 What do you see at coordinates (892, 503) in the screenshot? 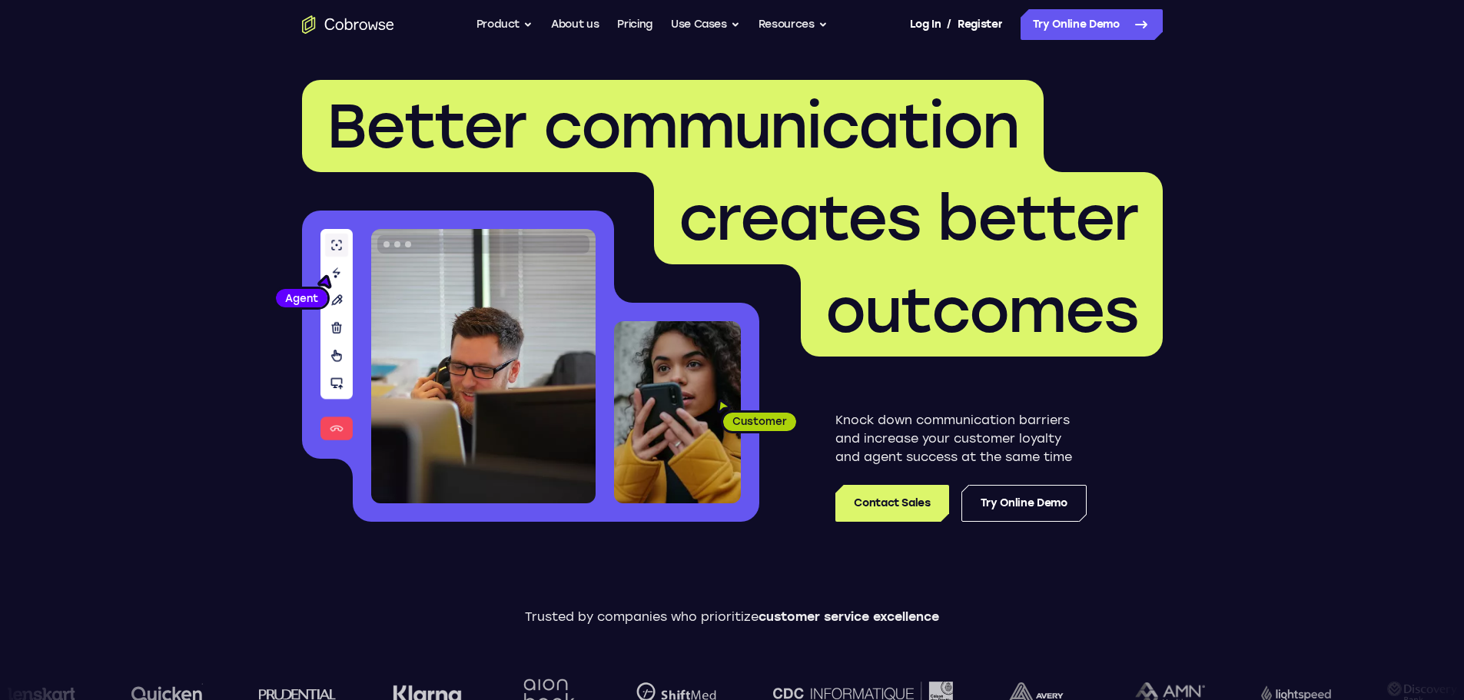
I see `a: Contact Sales` at bounding box center [892, 503].